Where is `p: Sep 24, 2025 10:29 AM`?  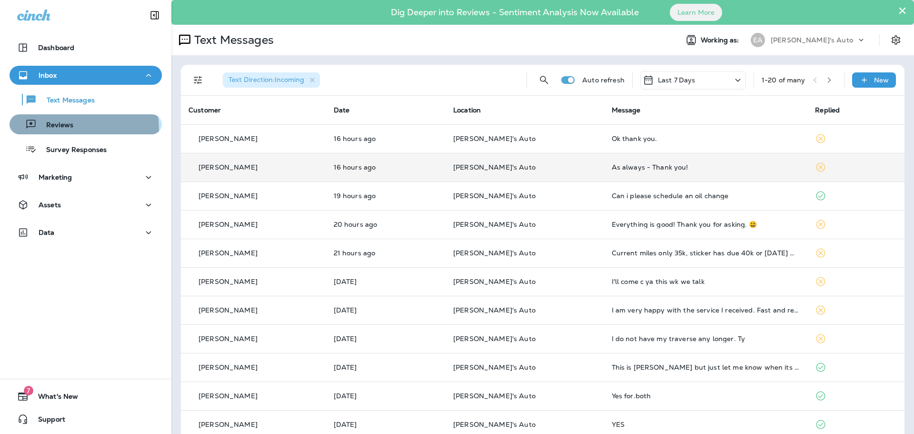 p: Sep 24, 2025 10:29 AM is located at coordinates (386, 253).